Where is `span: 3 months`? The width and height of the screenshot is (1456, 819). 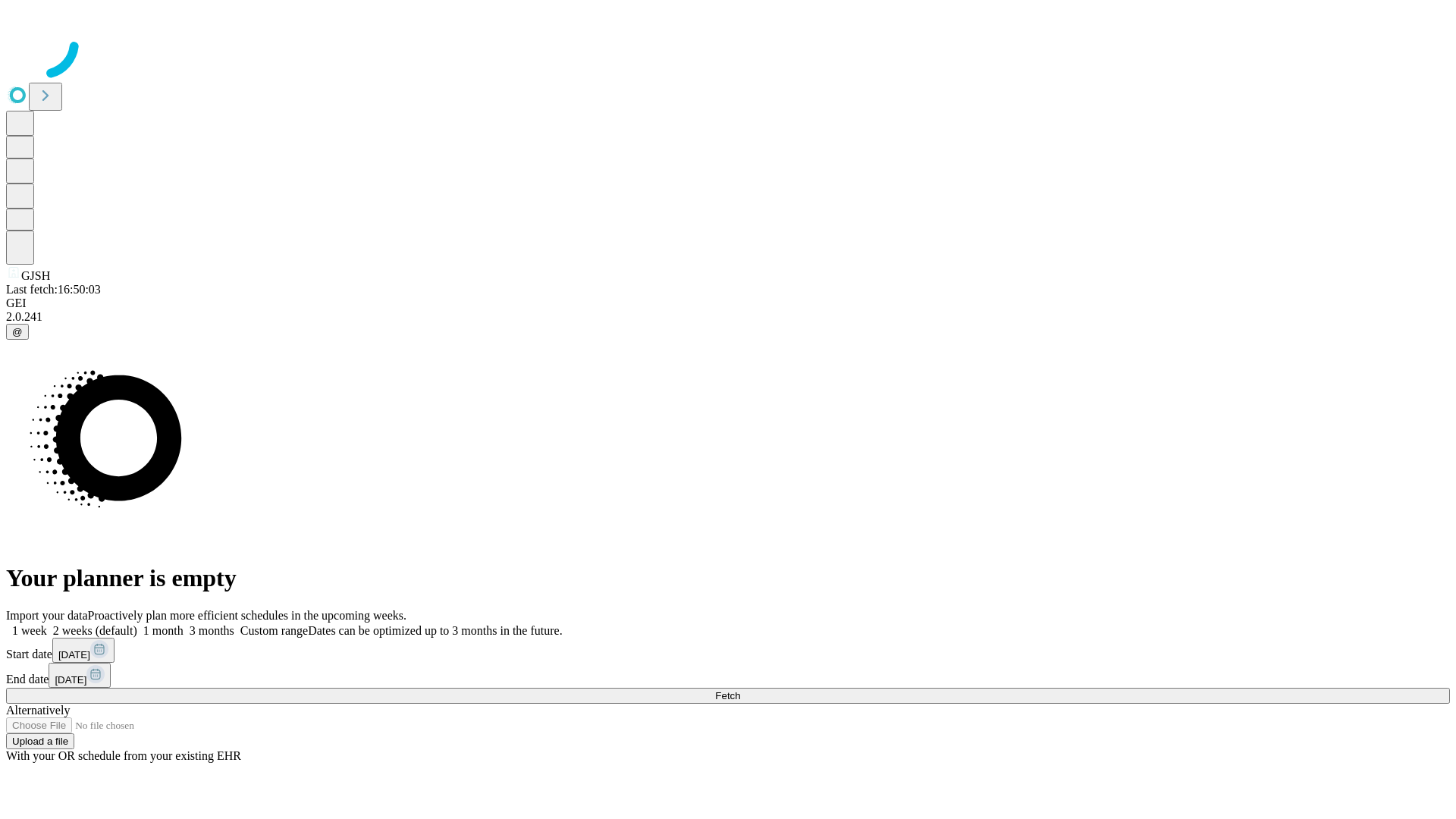 span: 3 months is located at coordinates (211, 630).